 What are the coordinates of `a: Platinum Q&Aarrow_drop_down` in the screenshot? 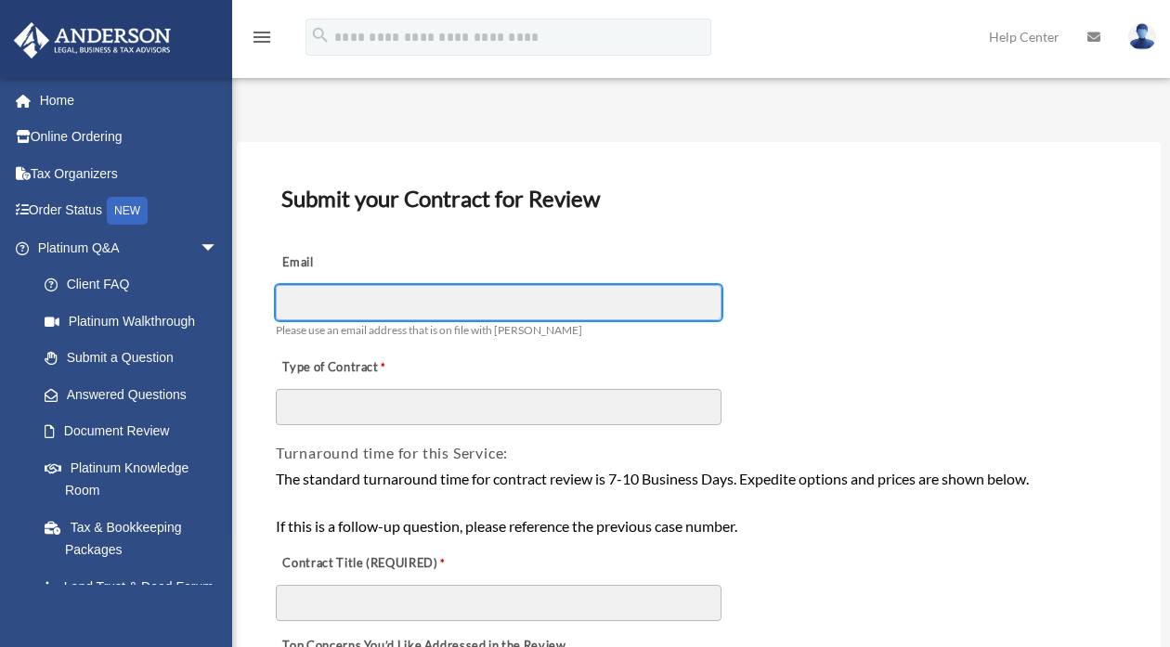 It's located at (129, 248).